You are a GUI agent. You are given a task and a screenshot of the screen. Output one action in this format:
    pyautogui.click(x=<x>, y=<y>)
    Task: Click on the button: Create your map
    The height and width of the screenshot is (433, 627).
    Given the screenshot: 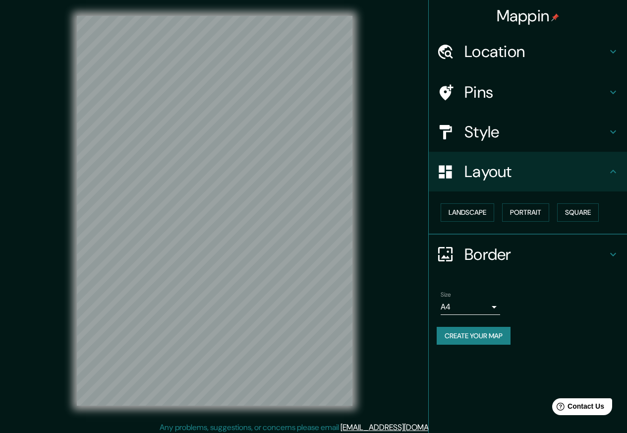 What is the action you would take?
    pyautogui.click(x=473, y=335)
    